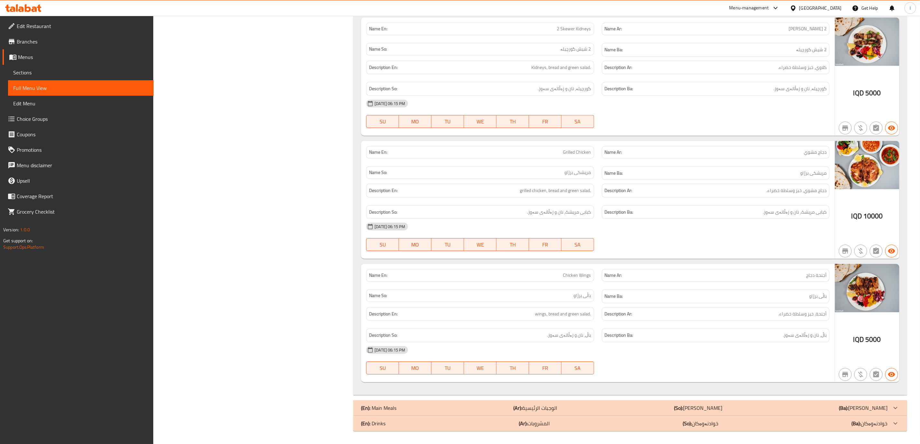 This screenshot has width=920, height=444. What do you see at coordinates (563, 314) in the screenshot?
I see `span: wings, bread and green salad.` at bounding box center [563, 314].